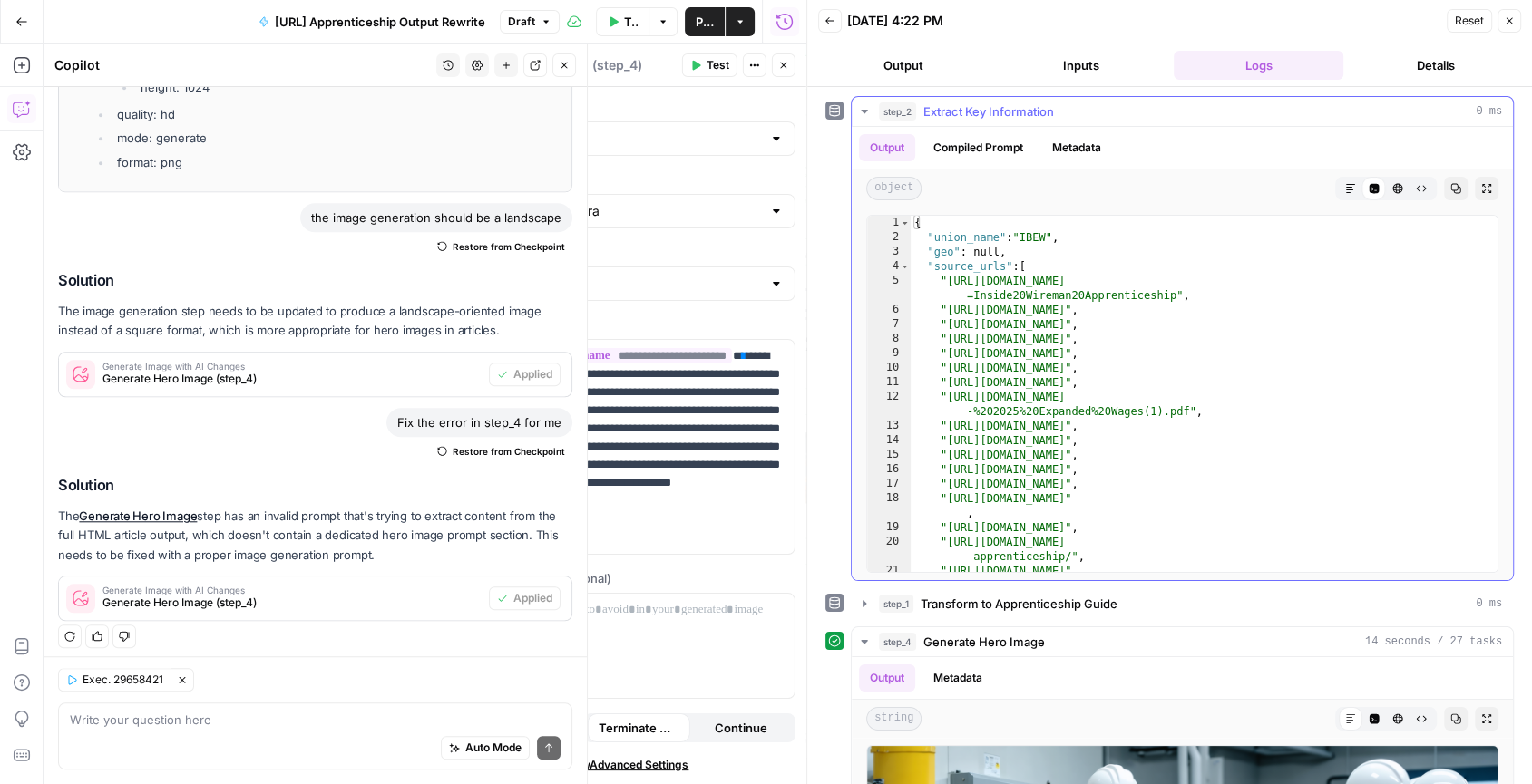 The width and height of the screenshot is (1532, 784). I want to click on span: Reset, so click(1469, 21).